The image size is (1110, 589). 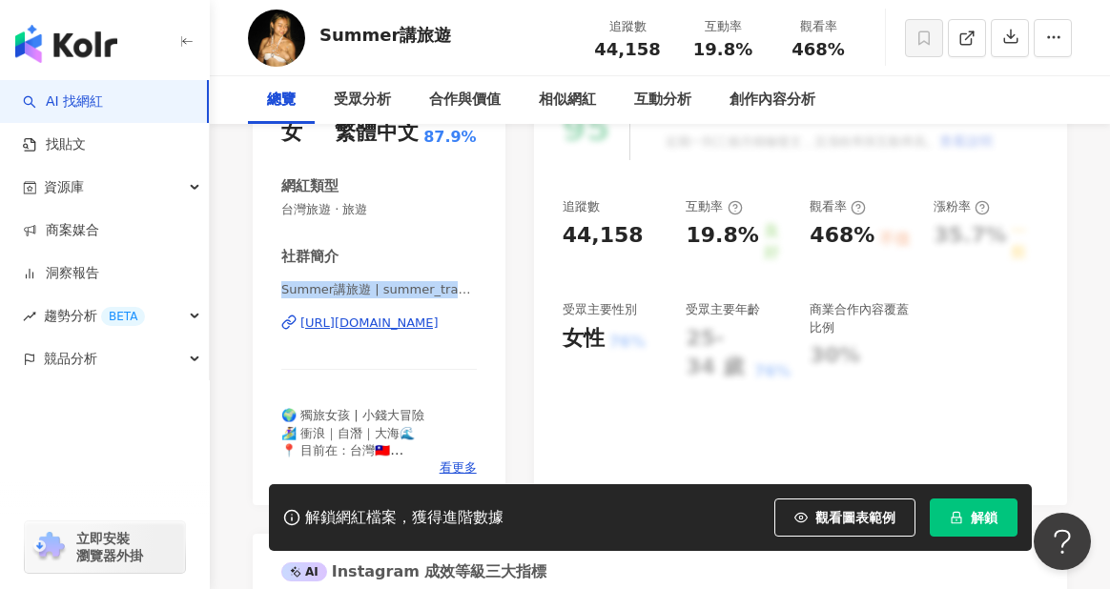 I want to click on a: 商案媒合, so click(x=61, y=231).